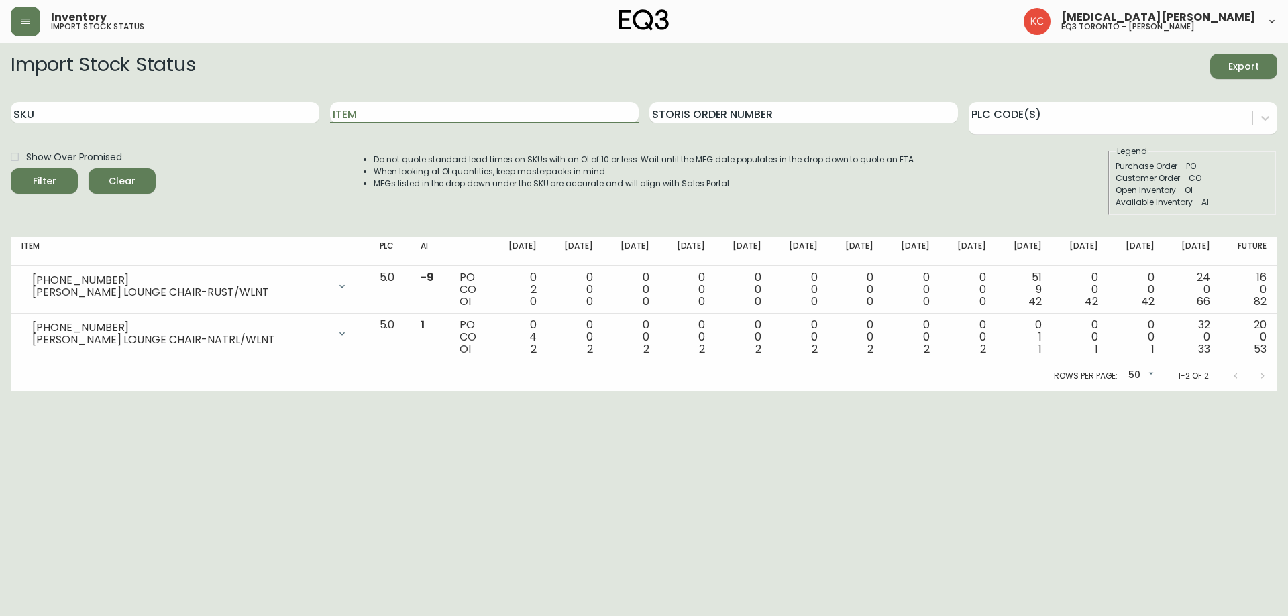  What do you see at coordinates (1192, 190) in the screenshot?
I see `div: Open Inventory - OI` at bounding box center [1192, 190].